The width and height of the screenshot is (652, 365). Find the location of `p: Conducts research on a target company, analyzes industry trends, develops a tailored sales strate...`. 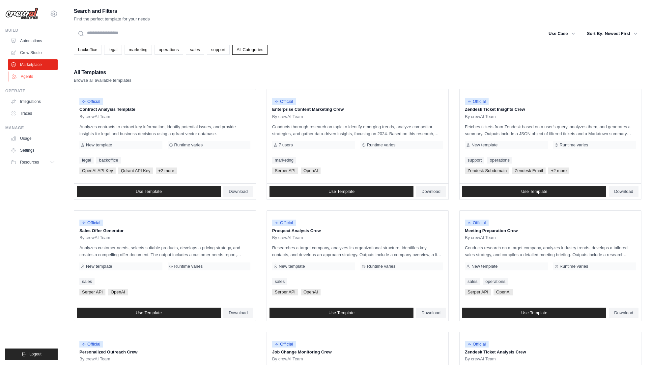

p: Conducts research on a target company, analyzes industry trends, develops a tailored sales strate... is located at coordinates (550, 251).